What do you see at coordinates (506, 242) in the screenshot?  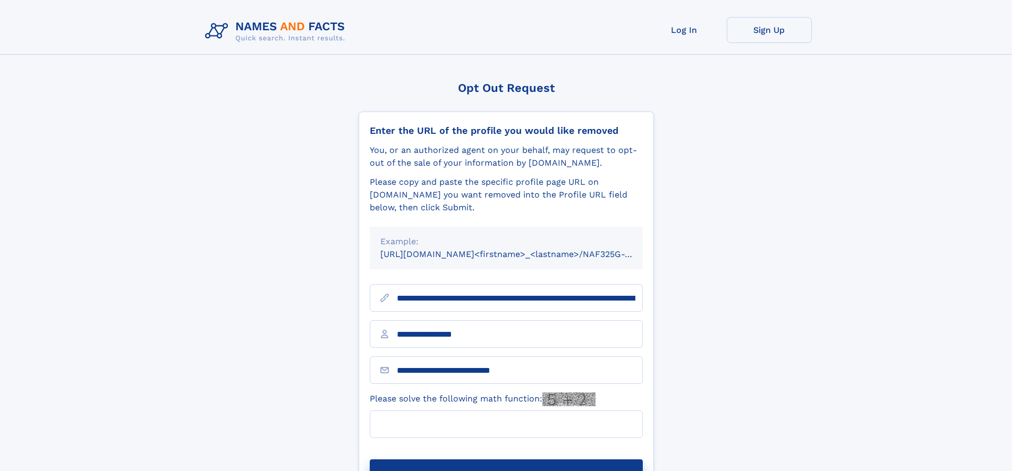 I see `div: Example:` at bounding box center [506, 242].